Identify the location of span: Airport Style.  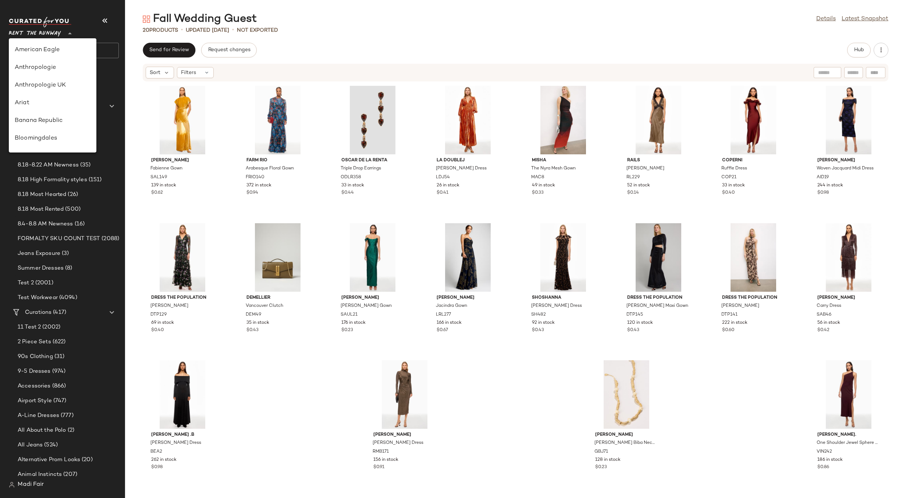
(35, 400).